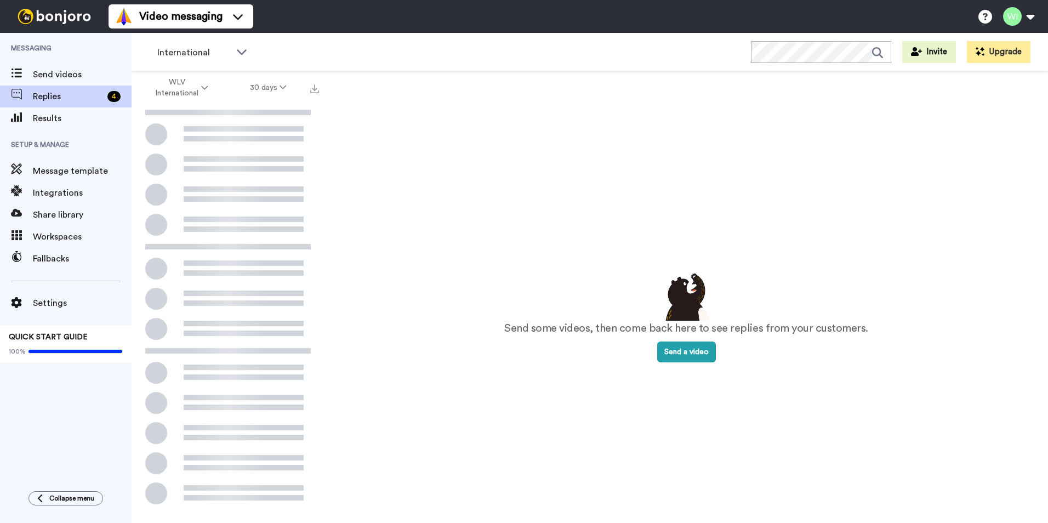 Image resolution: width=1048 pixels, height=523 pixels. I want to click on button: Send a video, so click(686, 352).